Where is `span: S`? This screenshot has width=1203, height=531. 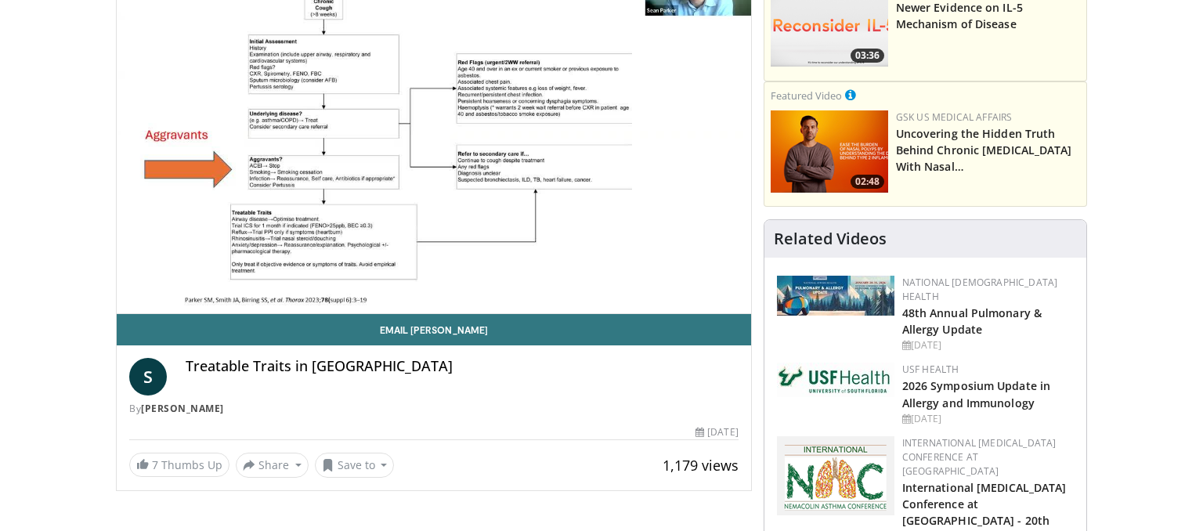 span: S is located at coordinates (148, 377).